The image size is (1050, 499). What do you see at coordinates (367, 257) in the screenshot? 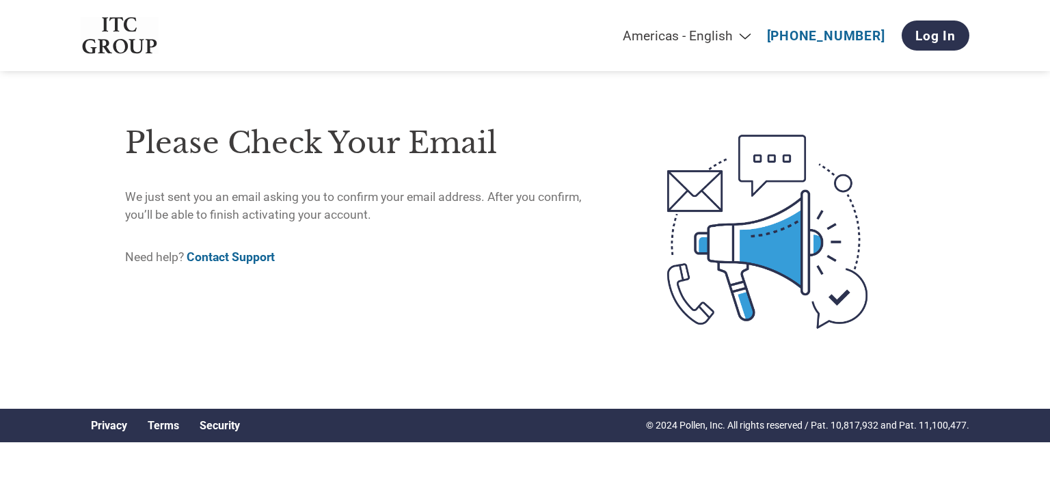
I see `p: Need help?` at bounding box center [367, 257].